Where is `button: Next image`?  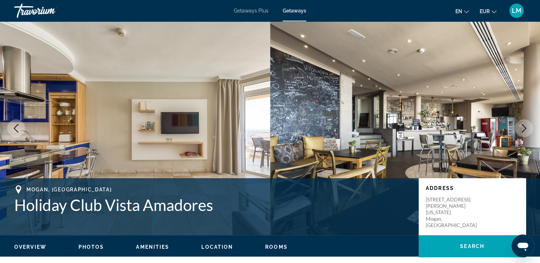 button: Next image is located at coordinates (524, 128).